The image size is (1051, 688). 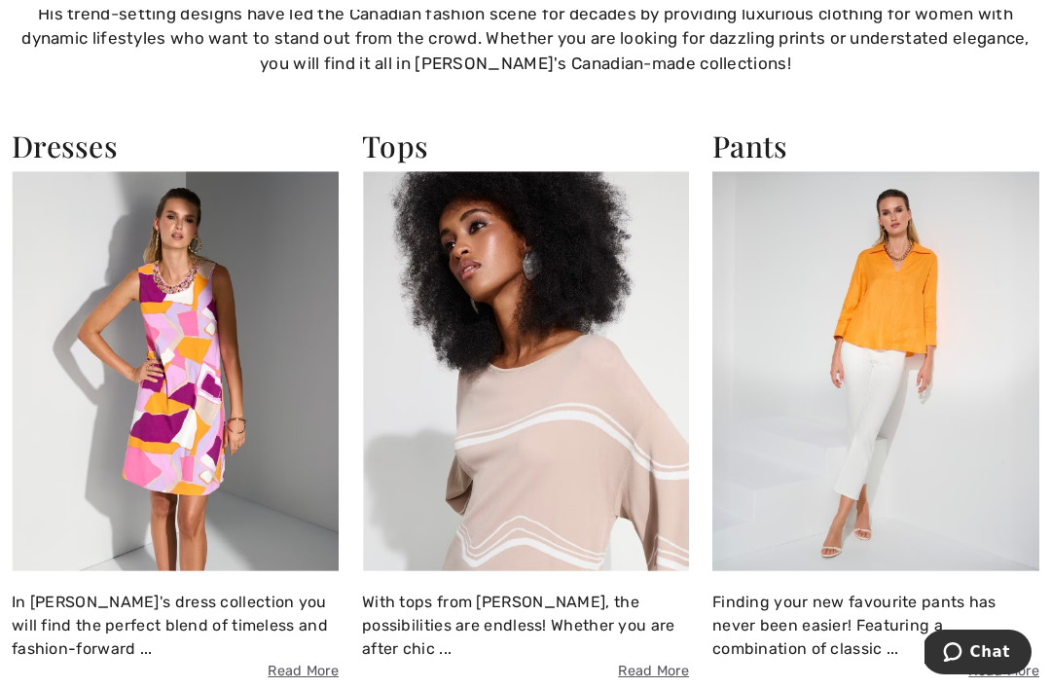 I want to click on span: Chat, so click(x=65, y=22).